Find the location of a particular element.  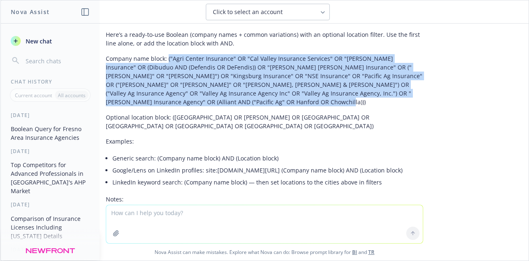

p: Here’s a ready-to-use Boolean (company names + common variations) with an optional location filte... is located at coordinates (265, 39).